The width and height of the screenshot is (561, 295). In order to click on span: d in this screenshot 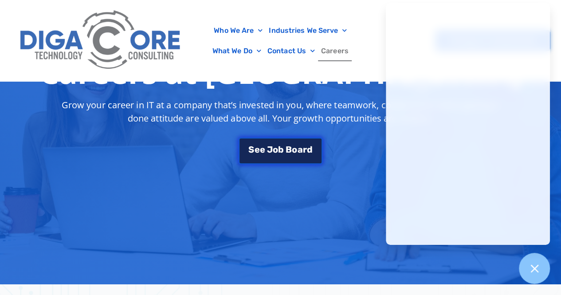, I will do `click(310, 149)`.